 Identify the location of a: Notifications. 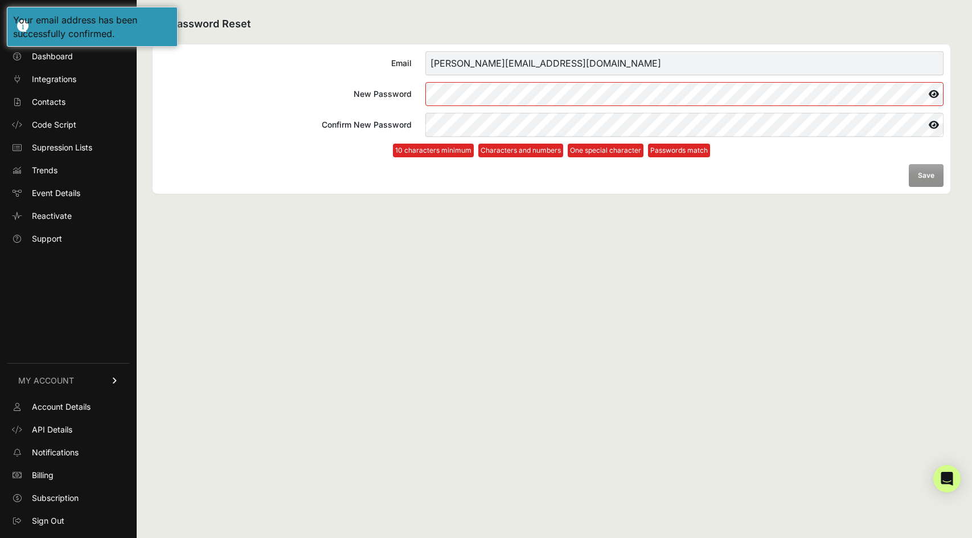
(68, 452).